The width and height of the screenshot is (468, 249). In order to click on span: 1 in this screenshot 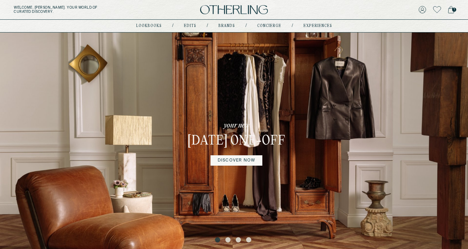, I will do `click(454, 10)`.